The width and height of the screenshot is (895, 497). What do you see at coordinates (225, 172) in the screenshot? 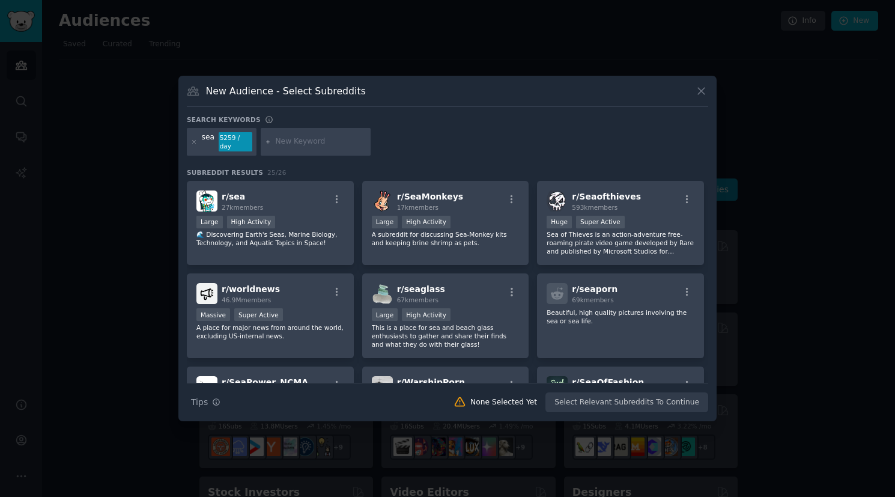
I see `span: Subreddit Results` at bounding box center [225, 172].